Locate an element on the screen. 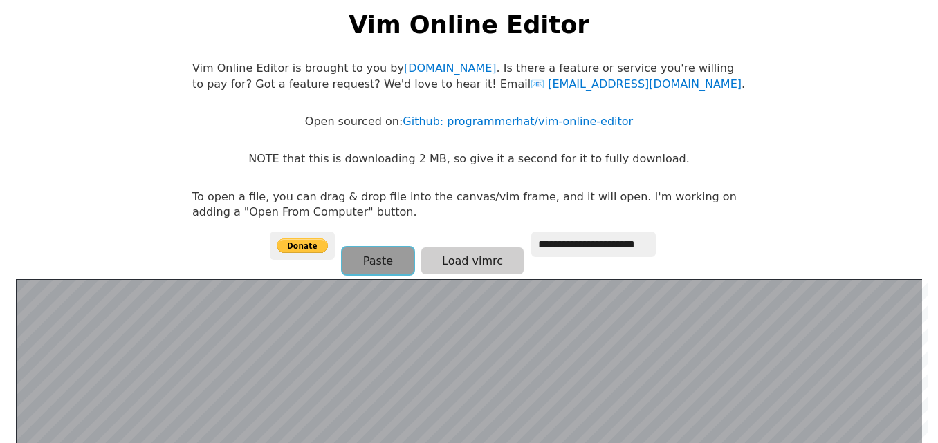  p: Vim Online Editor is brought to you by . Is there a feature or service you're willing to pay for?... is located at coordinates (469, 76).